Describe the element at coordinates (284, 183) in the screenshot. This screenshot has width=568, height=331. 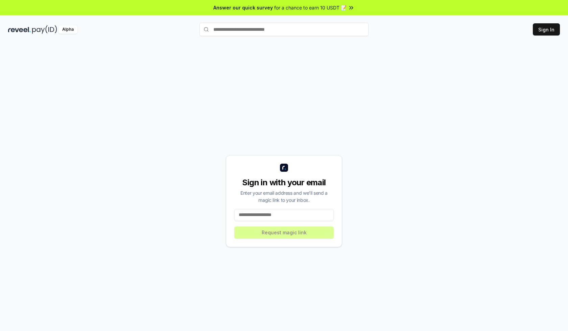
I see `div: Sign in with your email` at that location.